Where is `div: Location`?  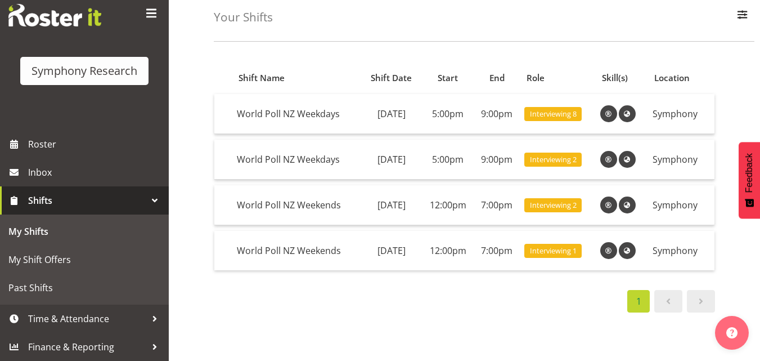 div: Location is located at coordinates (681, 78).